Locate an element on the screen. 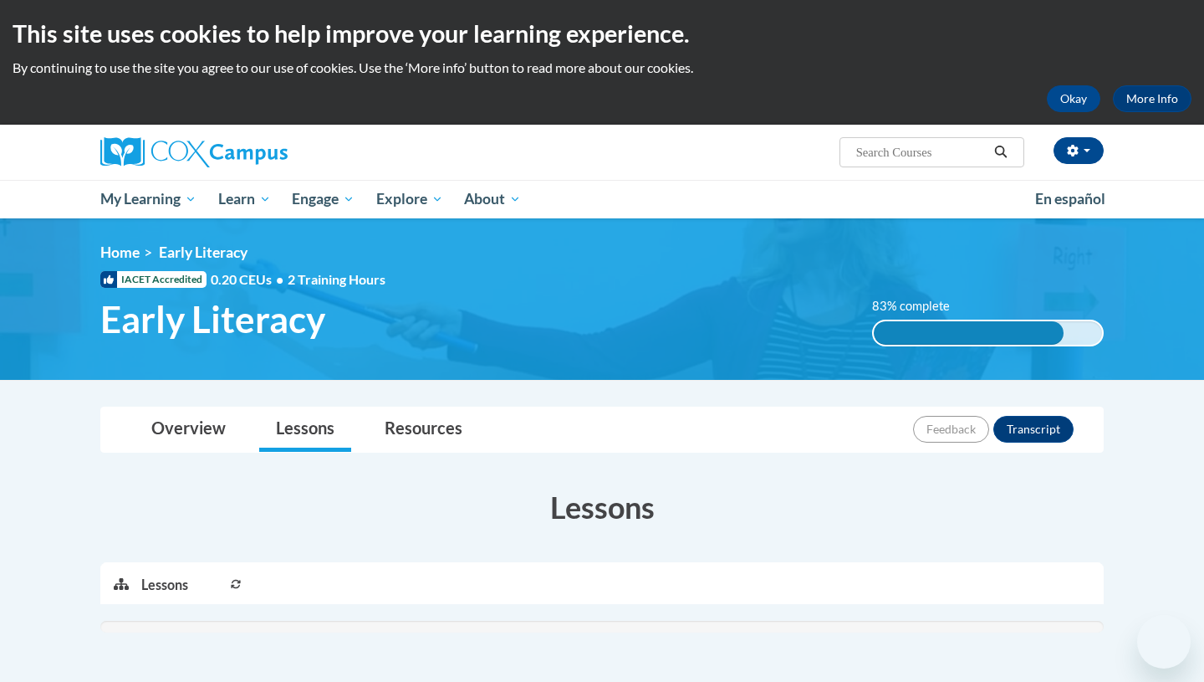 This screenshot has height=682, width=1204. button: Search is located at coordinates (1001, 152).